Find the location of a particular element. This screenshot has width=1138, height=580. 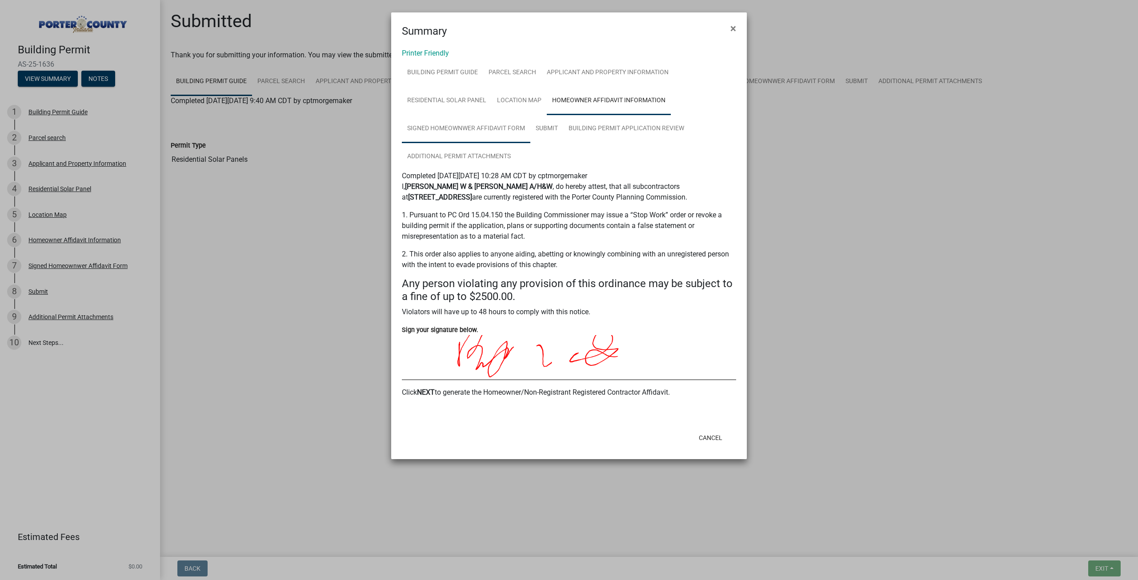

a: Location Map is located at coordinates (519, 101).